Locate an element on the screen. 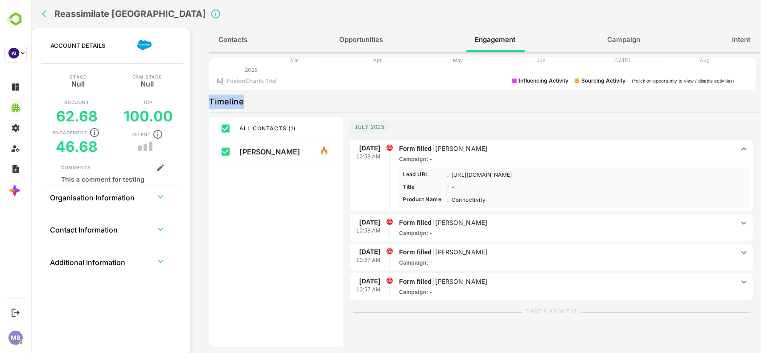 This screenshot has height=353, width=761. p: Account is located at coordinates (45, 102).